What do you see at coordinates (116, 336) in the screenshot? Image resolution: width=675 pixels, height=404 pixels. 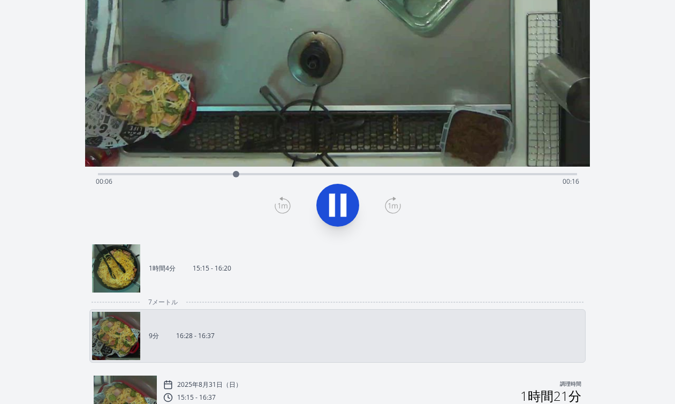 I see `img: 250831072849_thumb.jpeg` at bounding box center [116, 336].